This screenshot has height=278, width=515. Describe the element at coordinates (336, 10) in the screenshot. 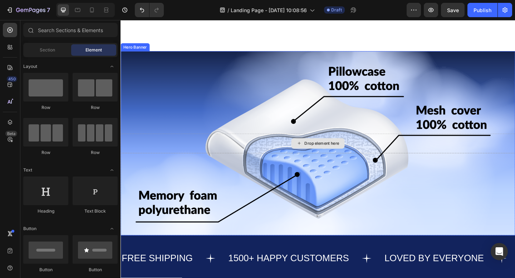

I see `span: Draft` at that location.